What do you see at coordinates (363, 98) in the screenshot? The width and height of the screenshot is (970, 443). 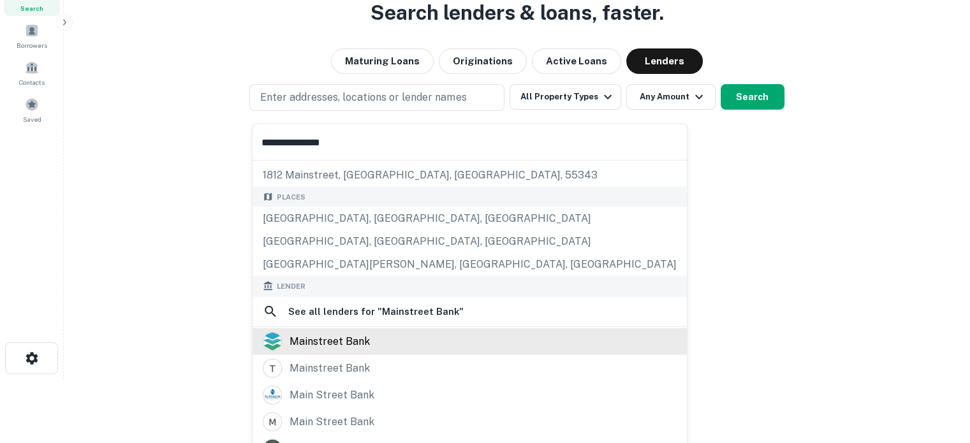 I see `p: Enter addresses, locations or lender names` at bounding box center [363, 98].